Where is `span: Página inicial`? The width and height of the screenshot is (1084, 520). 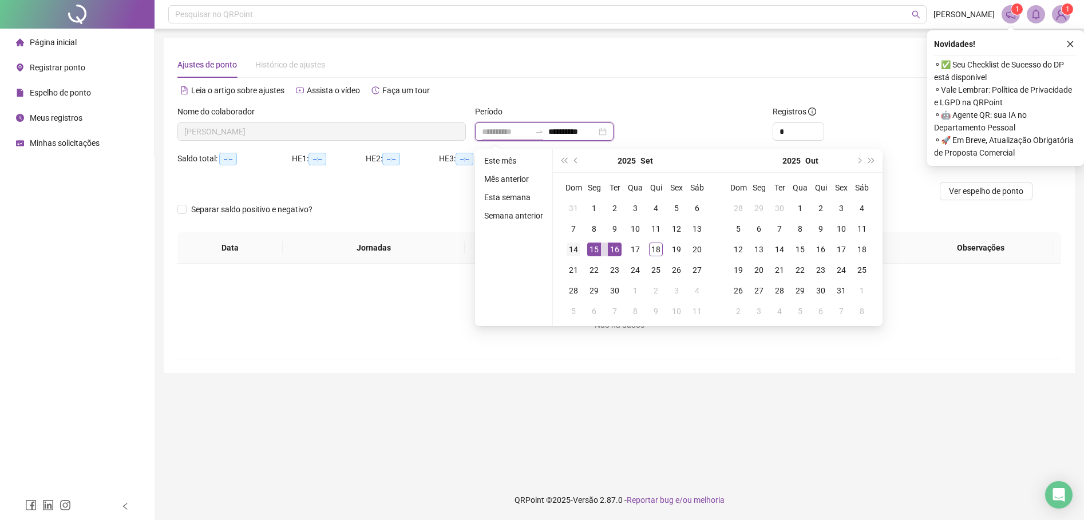
span: Página inicial is located at coordinates (53, 42).